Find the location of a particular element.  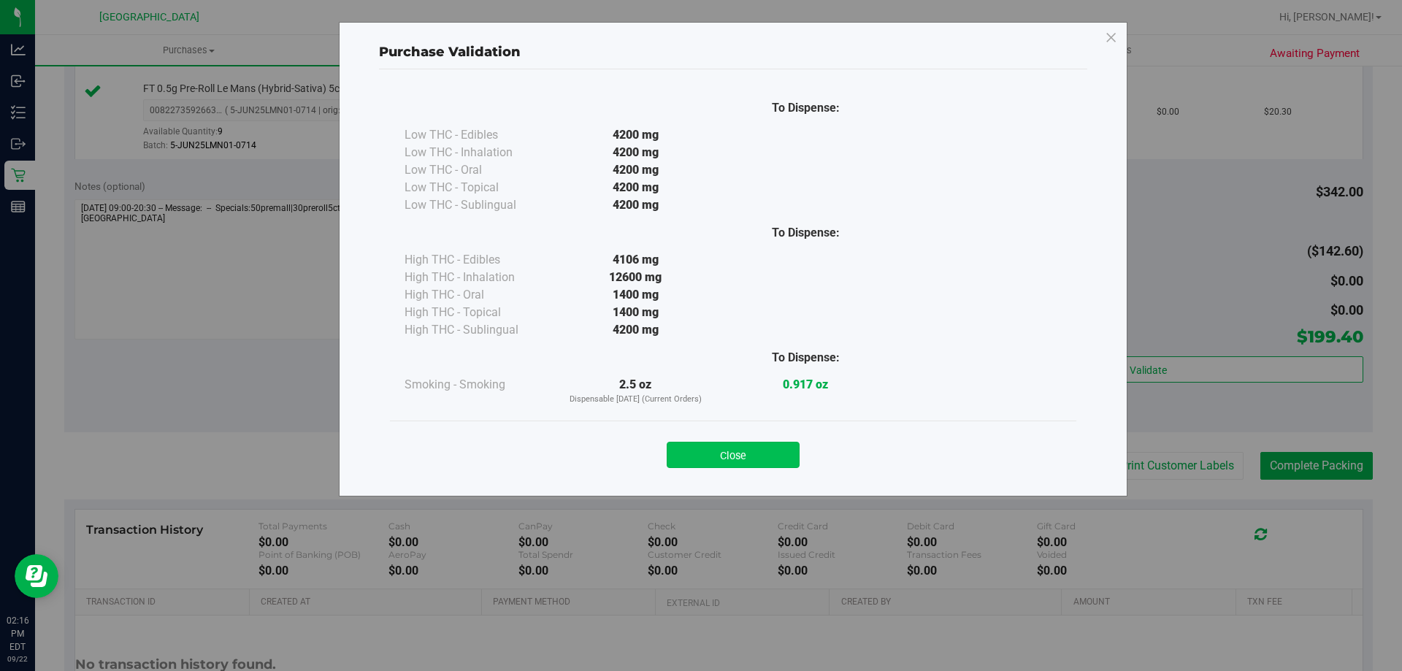

div: High THC - Topical is located at coordinates (478, 313).